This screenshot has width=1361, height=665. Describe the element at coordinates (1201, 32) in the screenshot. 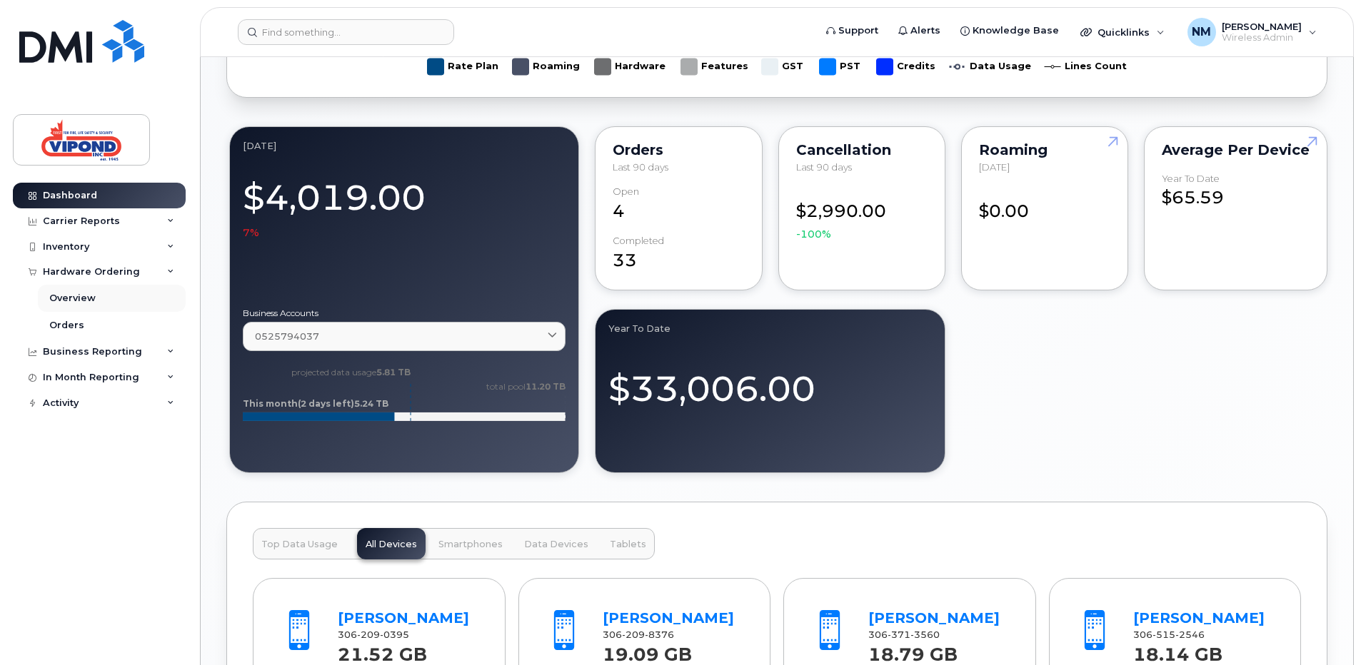

I see `span: NM` at that location.